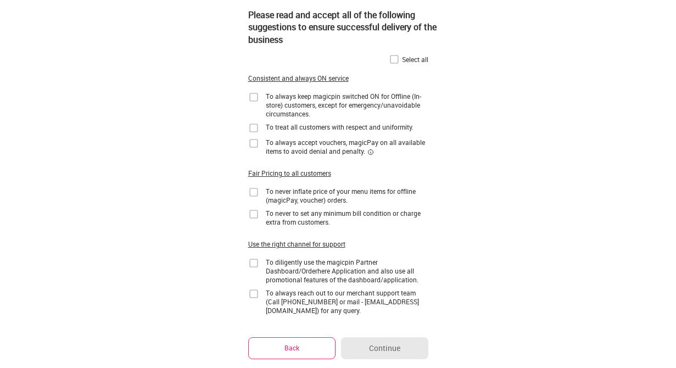 The height and width of the screenshot is (368, 676). What do you see at coordinates (297, 244) in the screenshot?
I see `div: Use the right channel for support` at bounding box center [297, 244].